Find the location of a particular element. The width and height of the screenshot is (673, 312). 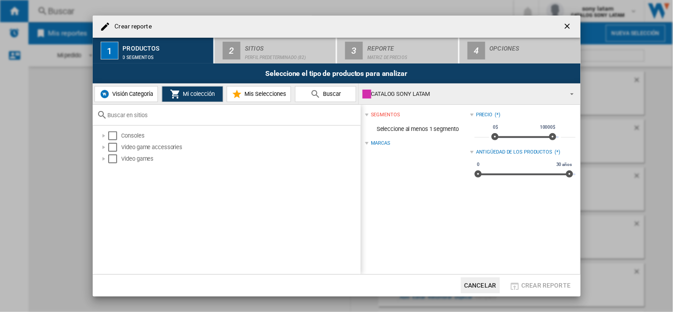

span: Crear reporte is located at coordinates (546, 285).